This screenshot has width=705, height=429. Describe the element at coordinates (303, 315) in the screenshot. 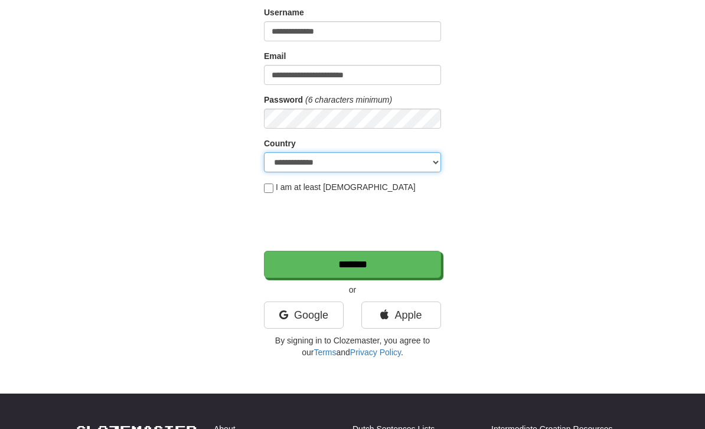

I see `a: Google` at that location.